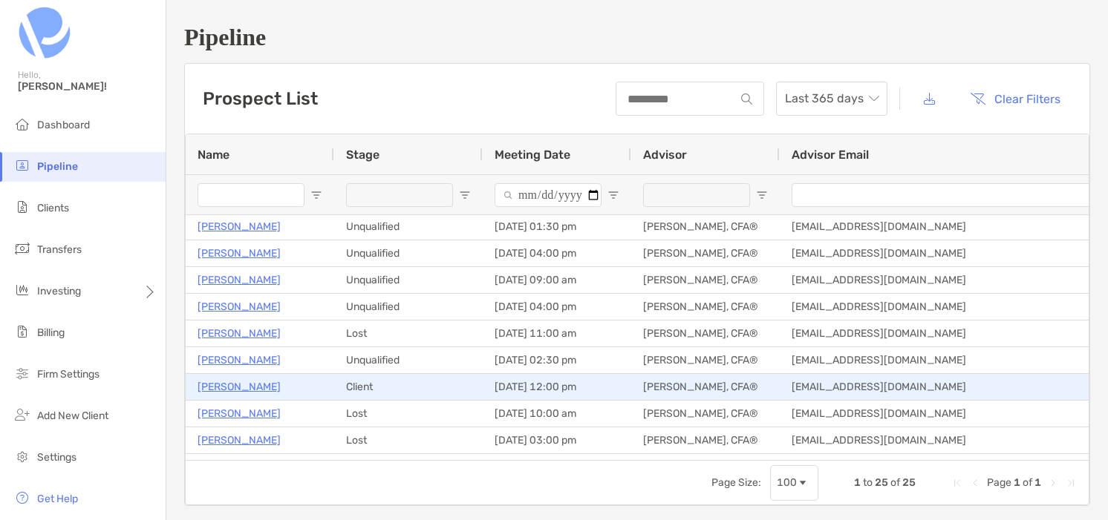 This screenshot has height=520, width=1108. I want to click on span: Name, so click(213, 154).